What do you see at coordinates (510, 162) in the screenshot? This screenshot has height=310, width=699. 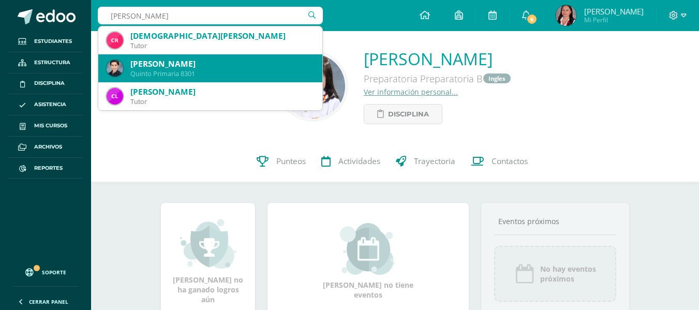 I see `span: Contactos` at bounding box center [510, 162].